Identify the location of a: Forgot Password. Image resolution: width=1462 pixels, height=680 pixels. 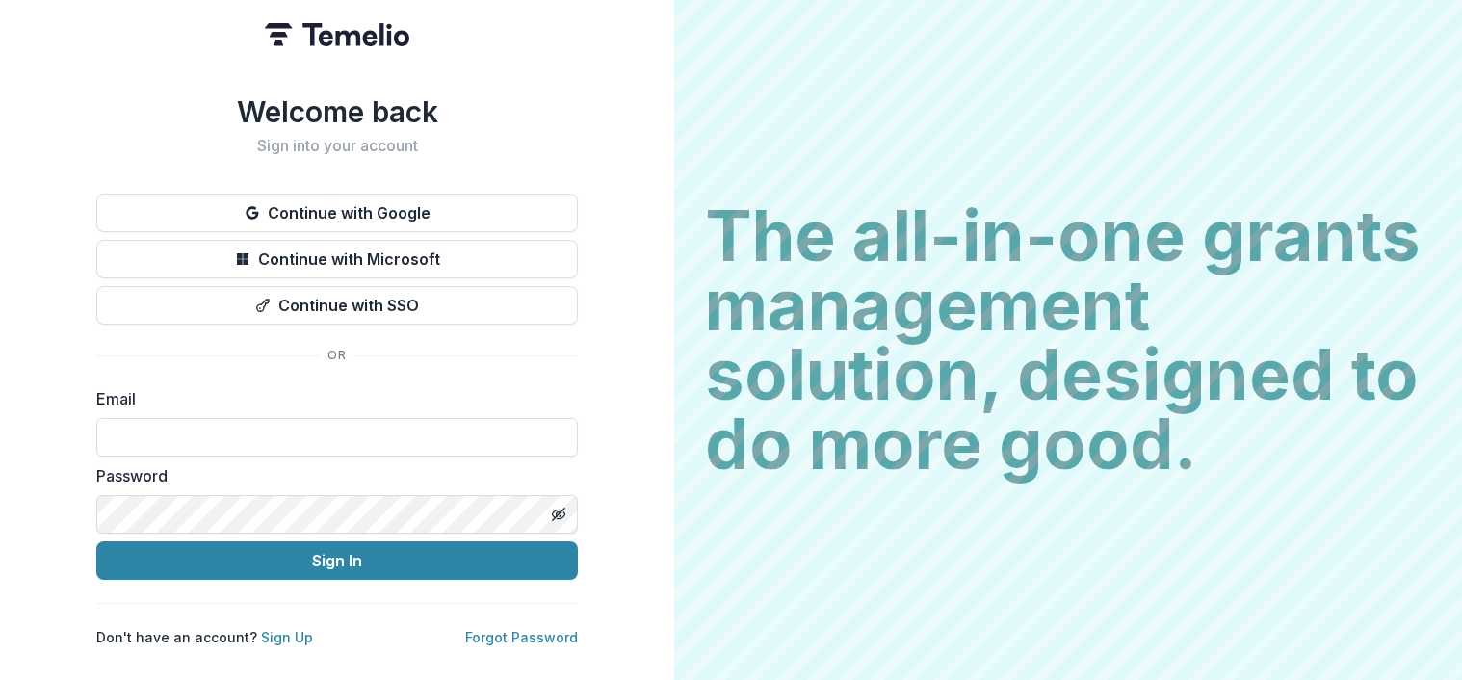
(521, 637).